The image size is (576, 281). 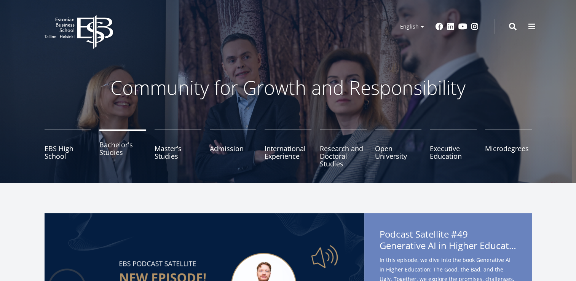 What do you see at coordinates (123, 148) in the screenshot?
I see `a: Bachelor's Studies` at bounding box center [123, 148].